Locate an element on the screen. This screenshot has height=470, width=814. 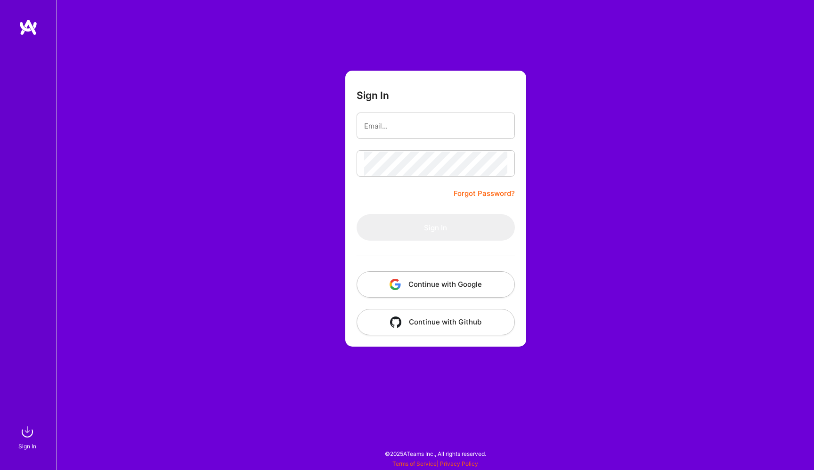
a: Terms of Service is located at coordinates (415, 464).